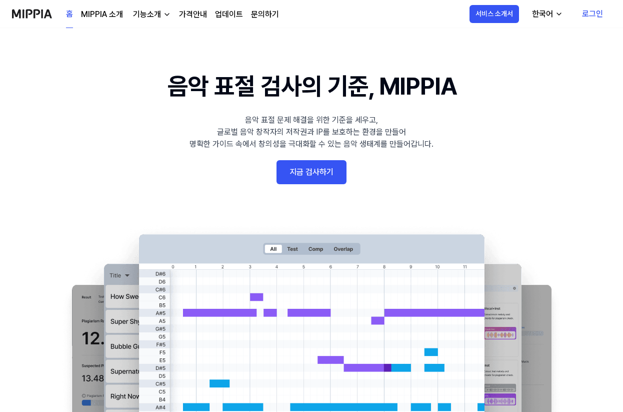  What do you see at coordinates (151, 15) in the screenshot?
I see `button: 기능소개` at bounding box center [151, 15].